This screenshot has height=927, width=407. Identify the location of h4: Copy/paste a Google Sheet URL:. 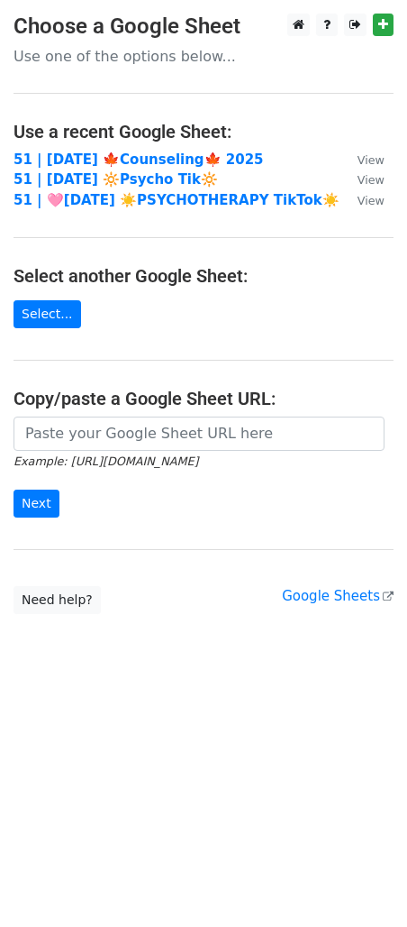
(204, 398).